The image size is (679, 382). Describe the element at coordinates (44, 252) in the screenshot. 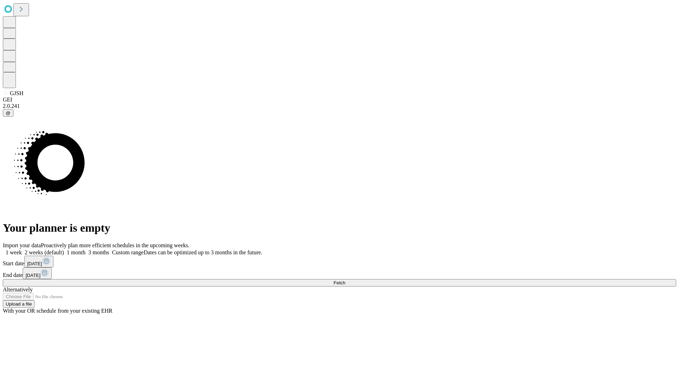

I see `span: 2 weeks (default)` at that location.